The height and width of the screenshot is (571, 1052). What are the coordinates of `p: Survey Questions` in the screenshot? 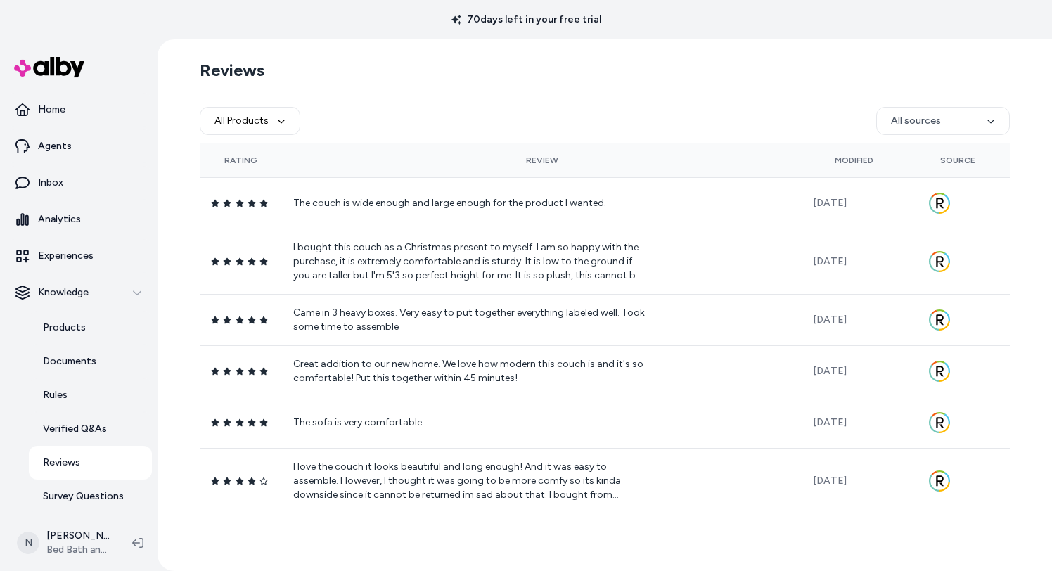 It's located at (83, 497).